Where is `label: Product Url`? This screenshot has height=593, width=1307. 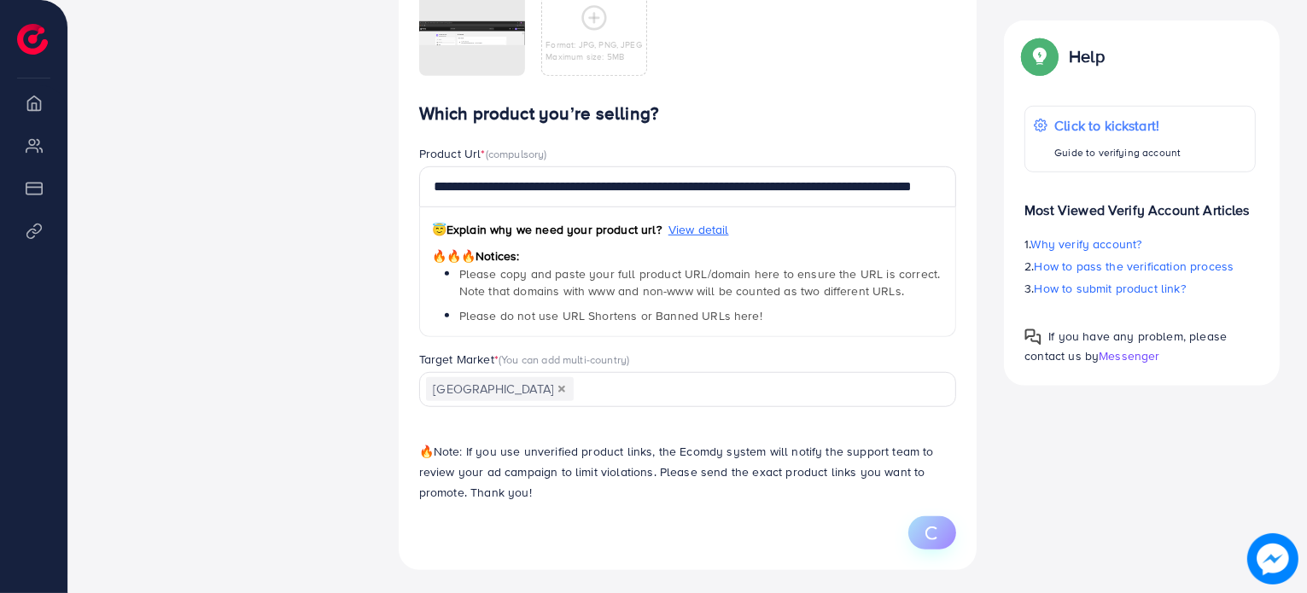
label: Product Url is located at coordinates (483, 154).